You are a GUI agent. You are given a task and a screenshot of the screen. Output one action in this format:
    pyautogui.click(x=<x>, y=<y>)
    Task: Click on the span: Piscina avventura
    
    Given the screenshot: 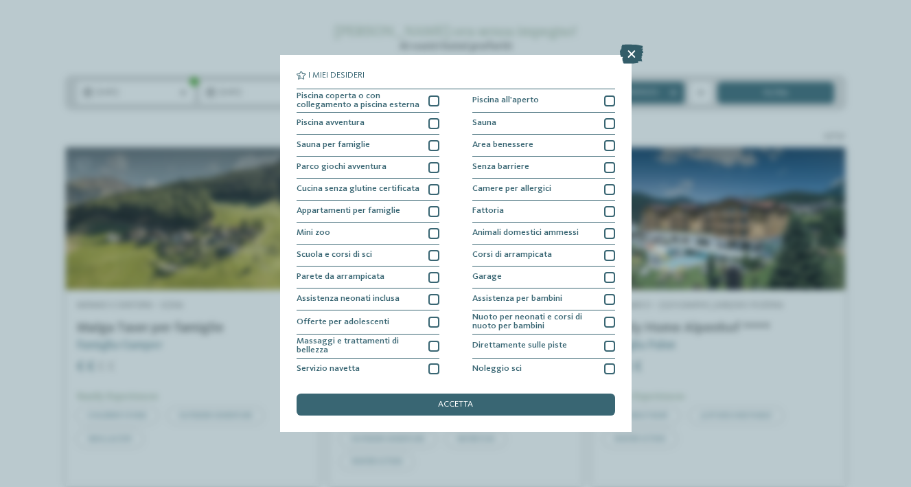 What is the action you would take?
    pyautogui.click(x=330, y=123)
    